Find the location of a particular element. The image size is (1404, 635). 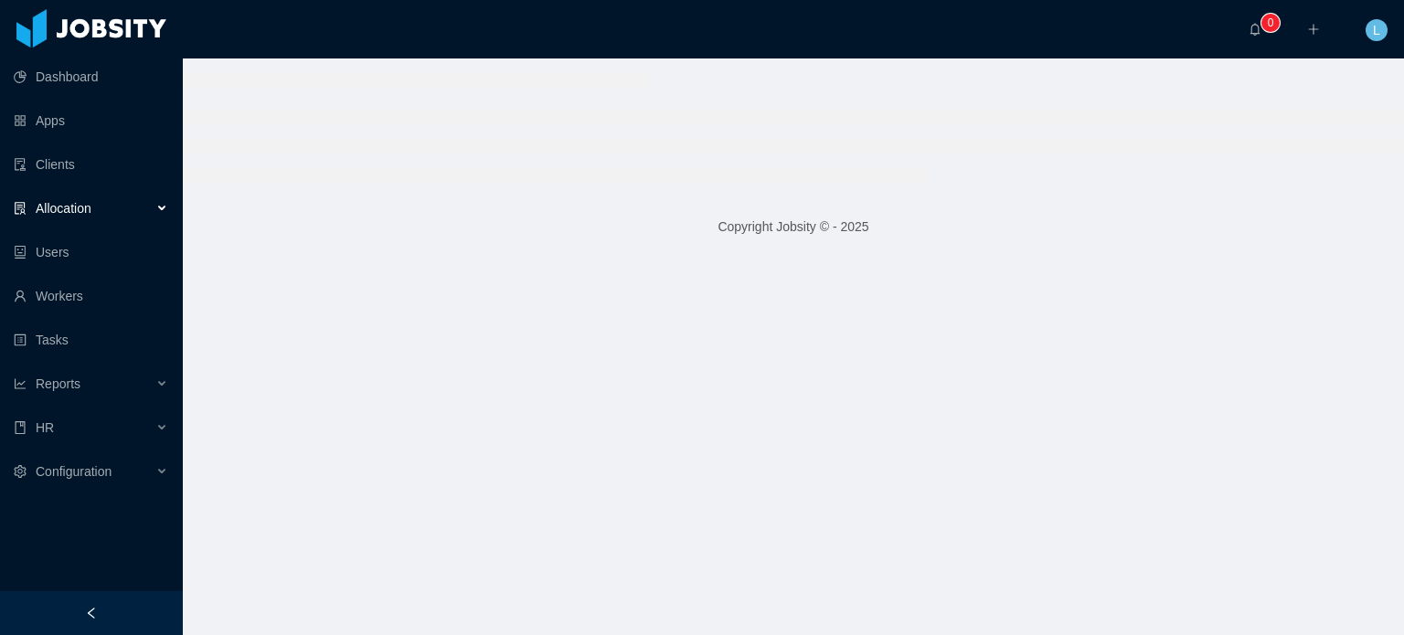

span: Reports is located at coordinates (58, 384).